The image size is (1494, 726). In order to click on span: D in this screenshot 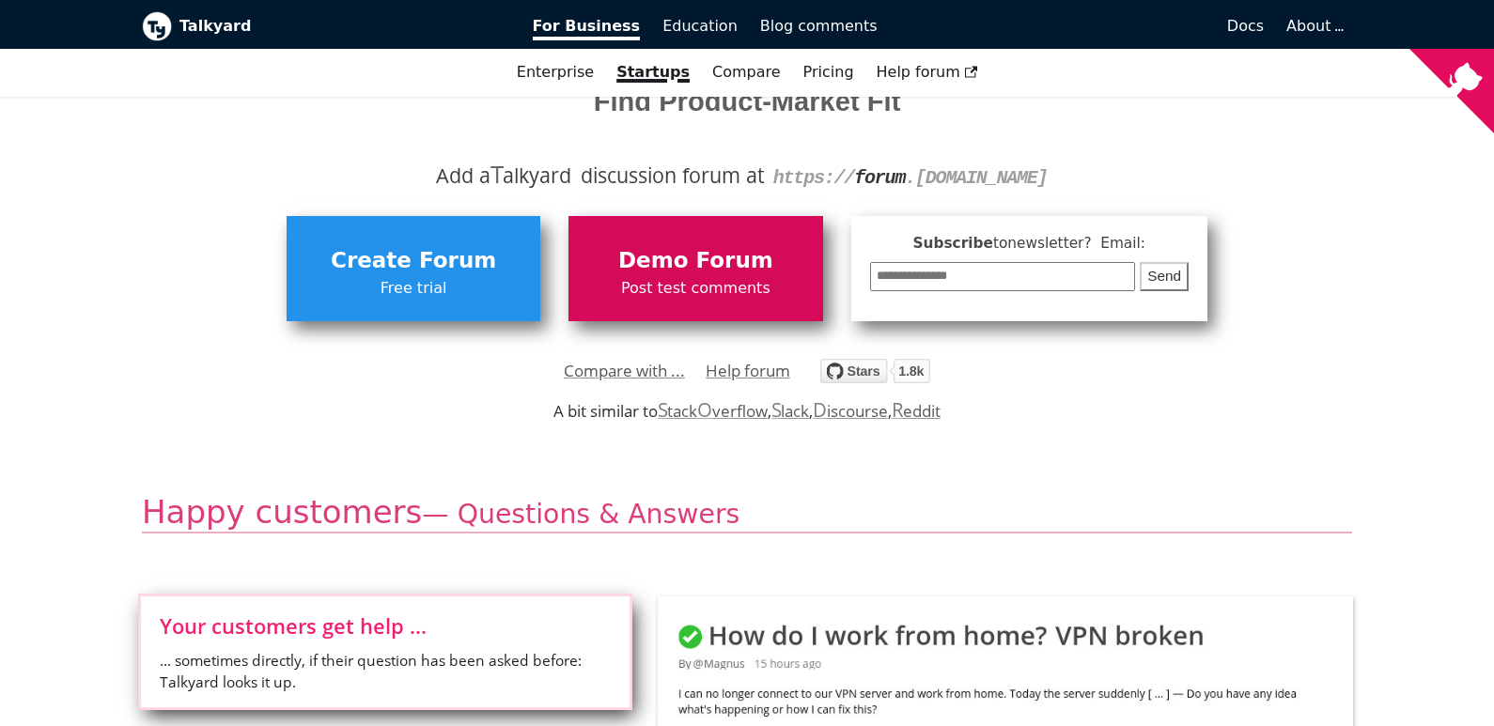, I will do `click(819, 410)`.